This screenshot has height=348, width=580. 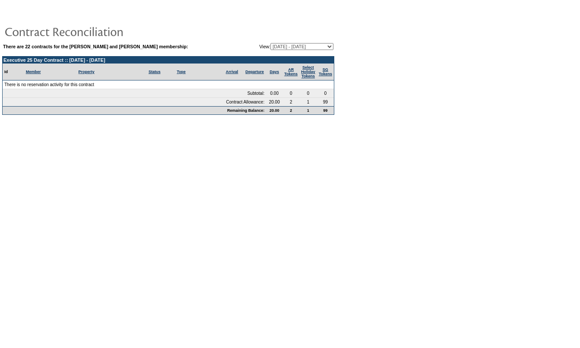 I want to click on a: Days, so click(x=275, y=72).